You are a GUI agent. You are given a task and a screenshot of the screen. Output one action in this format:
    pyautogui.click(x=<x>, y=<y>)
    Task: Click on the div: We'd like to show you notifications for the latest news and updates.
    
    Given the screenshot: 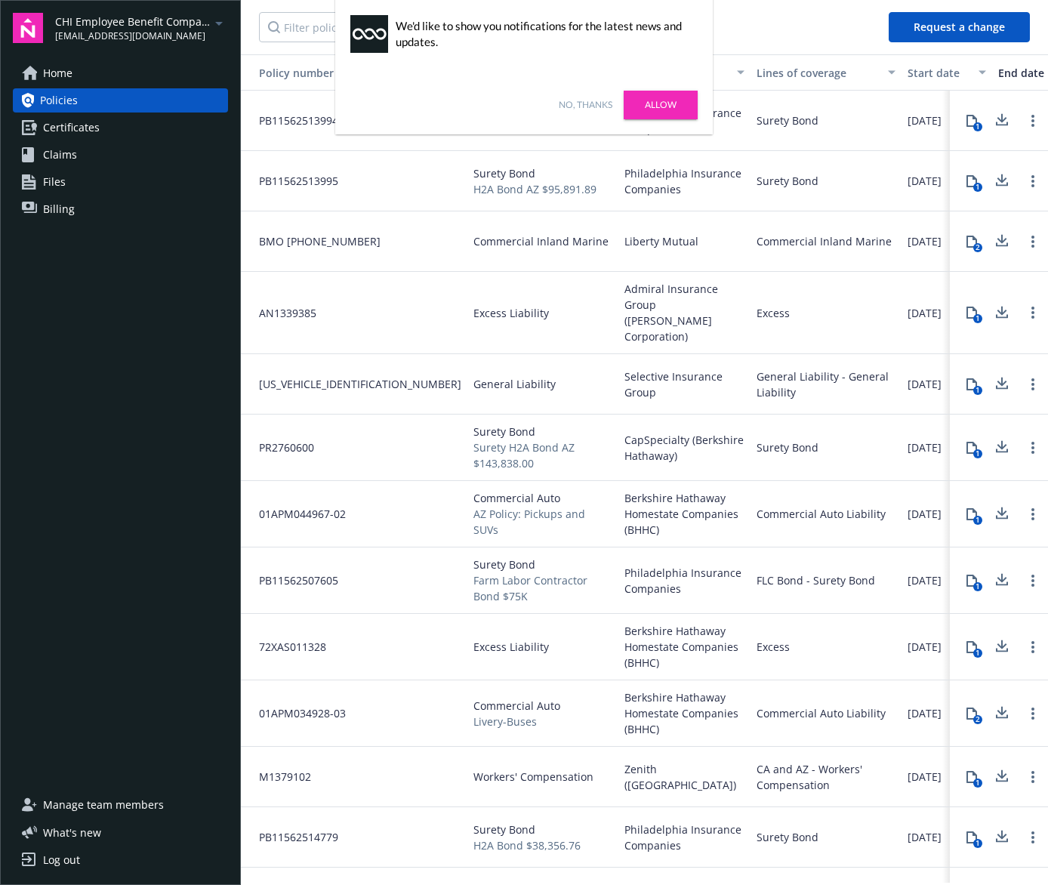 What is the action you would take?
    pyautogui.click(x=543, y=34)
    